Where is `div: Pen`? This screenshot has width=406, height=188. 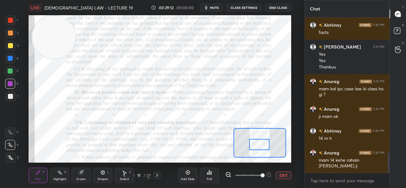 div: Pen is located at coordinates (38, 179).